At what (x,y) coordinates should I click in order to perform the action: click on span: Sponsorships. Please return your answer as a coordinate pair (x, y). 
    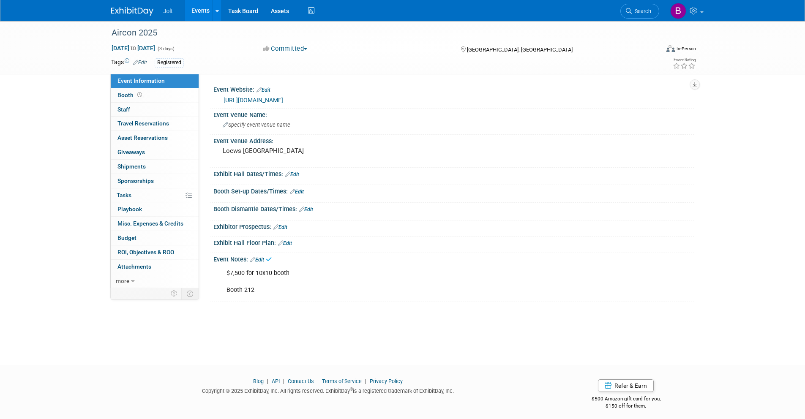
    Looking at the image, I should click on (136, 181).